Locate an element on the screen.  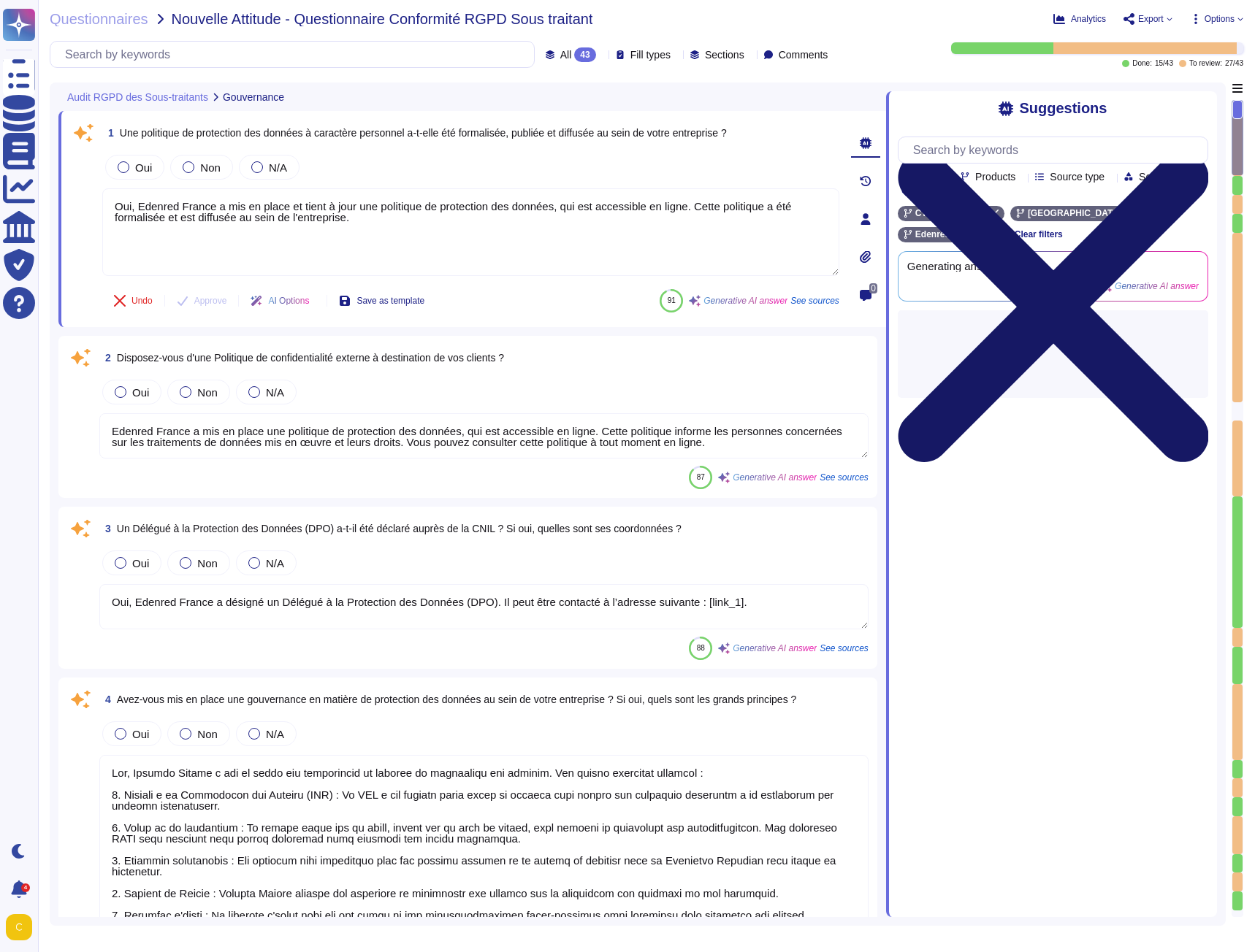
span: Gouvernance is located at coordinates (254, 97).